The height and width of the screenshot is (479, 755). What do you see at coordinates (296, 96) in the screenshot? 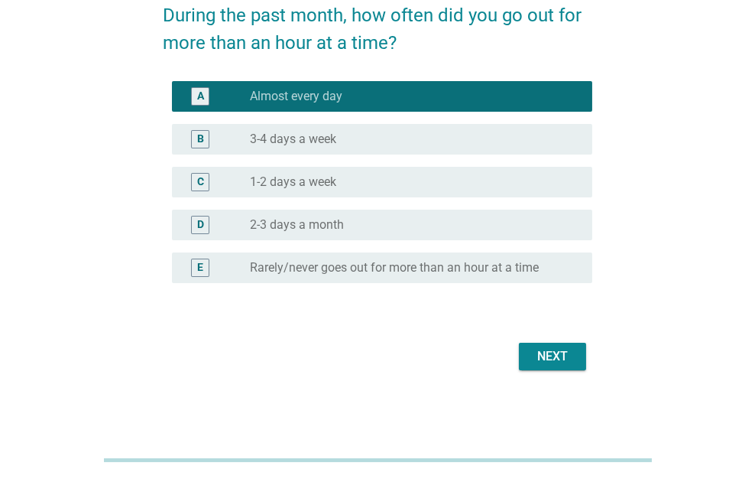
I see `label: Almost every day` at bounding box center [296, 96].